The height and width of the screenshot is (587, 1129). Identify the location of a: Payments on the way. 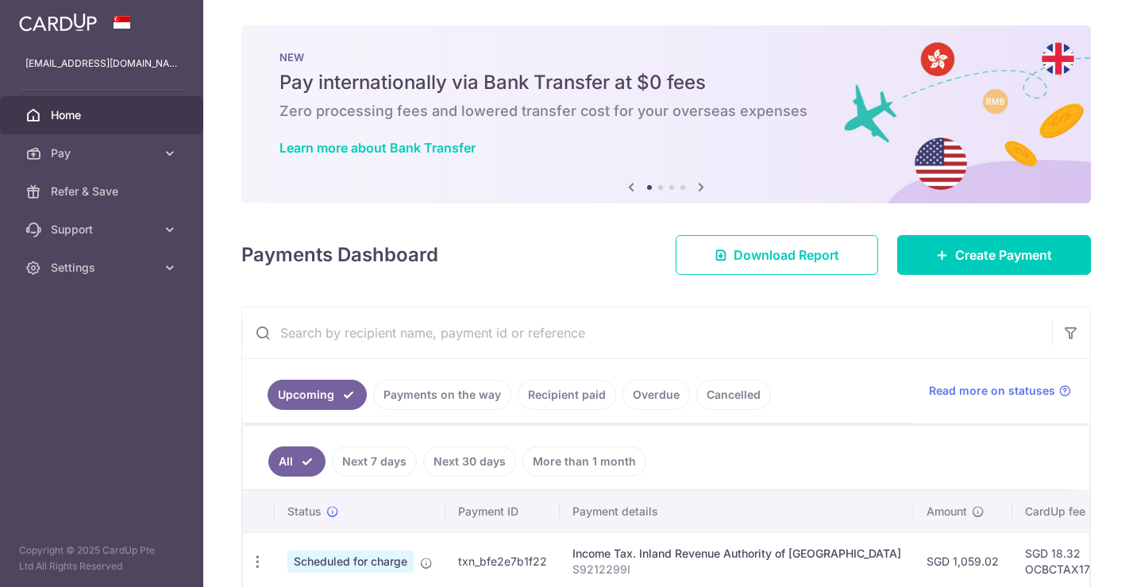
(442, 395).